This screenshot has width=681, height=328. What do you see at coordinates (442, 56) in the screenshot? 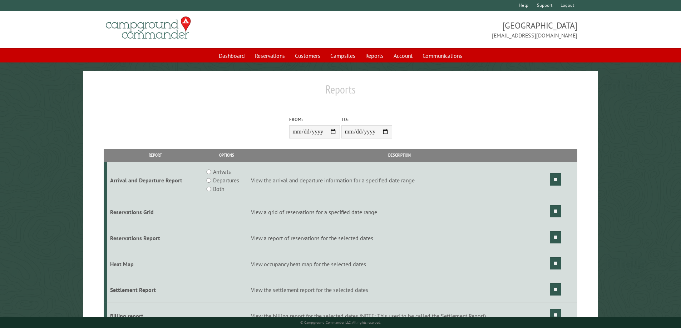
I see `a: Communications` at bounding box center [442, 56].